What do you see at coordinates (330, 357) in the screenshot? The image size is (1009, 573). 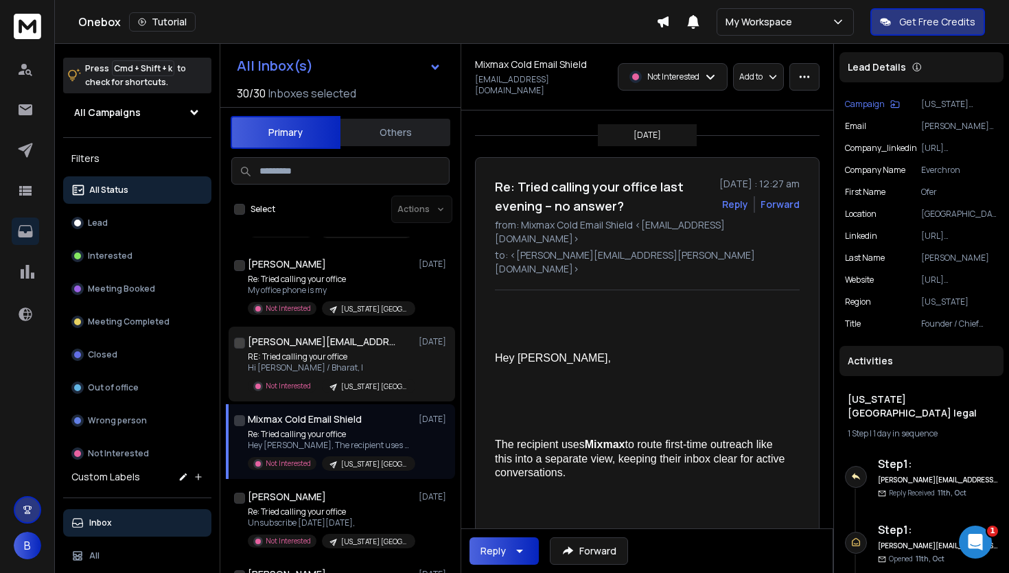 I see `p: RE: Tried calling your office` at bounding box center [330, 357].